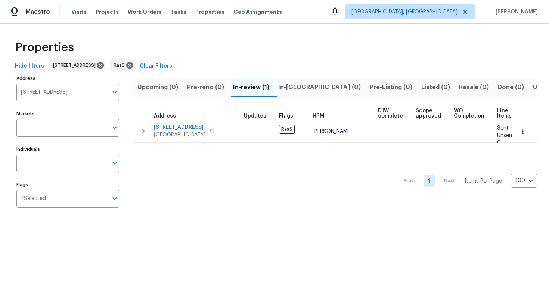  What do you see at coordinates (68, 114) in the screenshot?
I see `label: Markets` at bounding box center [68, 114].